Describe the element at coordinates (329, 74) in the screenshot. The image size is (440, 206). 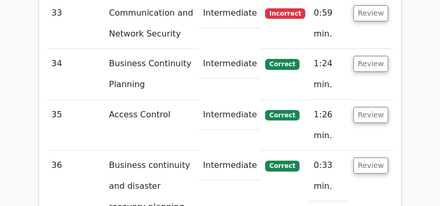
I see `td: 1:24 min.` at that location.